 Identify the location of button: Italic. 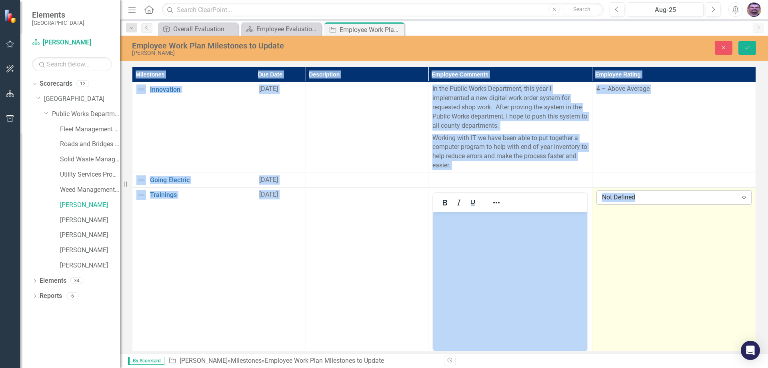
(459, 203).